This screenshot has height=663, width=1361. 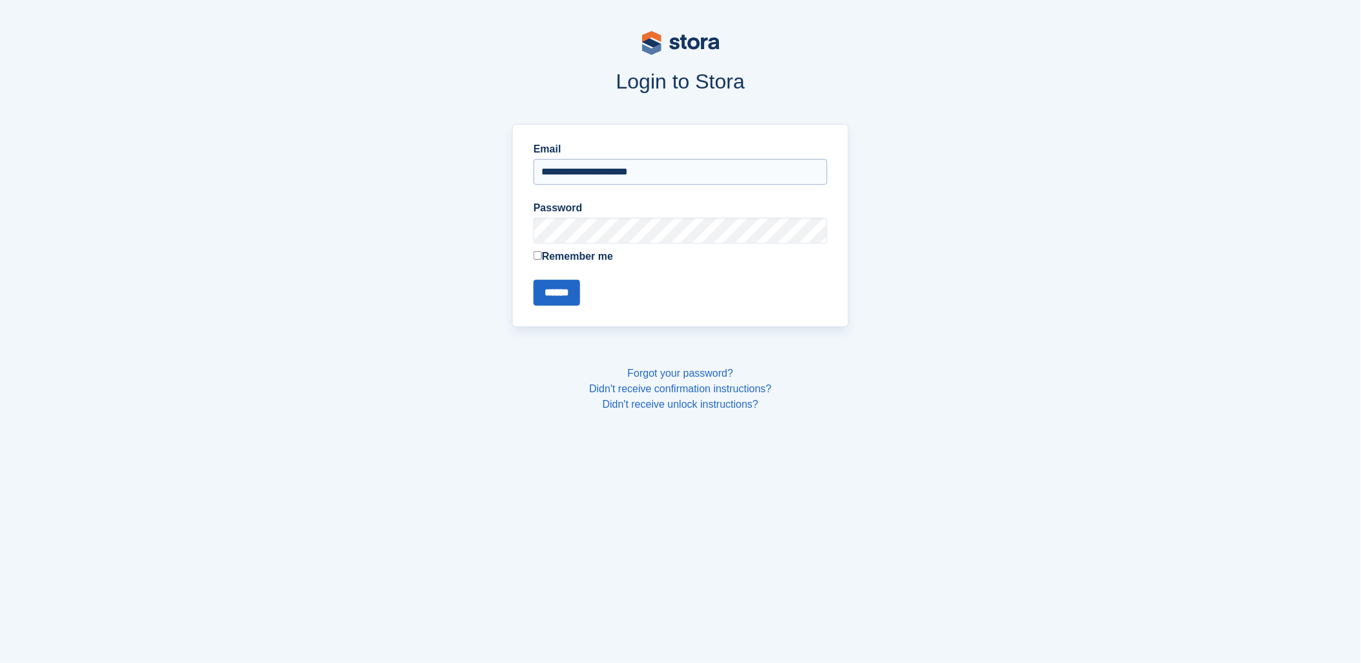 I want to click on label: Password, so click(x=680, y=208).